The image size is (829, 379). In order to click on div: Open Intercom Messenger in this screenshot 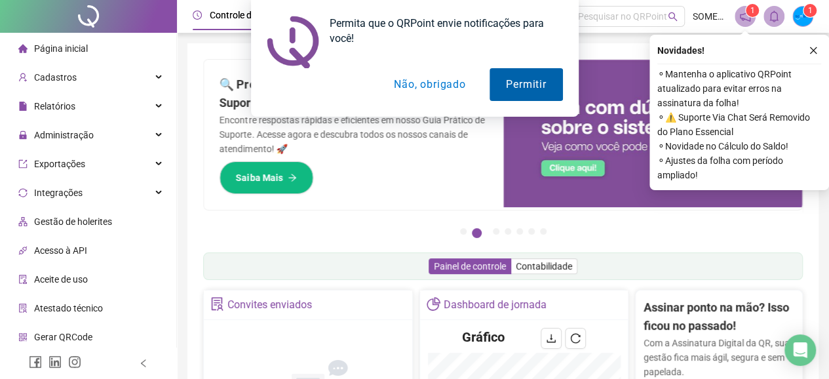, I will do `click(800, 350)`.